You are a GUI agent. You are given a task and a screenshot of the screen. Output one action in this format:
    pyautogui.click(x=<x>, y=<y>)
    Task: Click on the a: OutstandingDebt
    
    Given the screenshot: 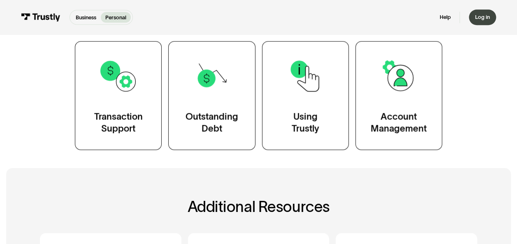 What is the action you would take?
    pyautogui.click(x=211, y=96)
    